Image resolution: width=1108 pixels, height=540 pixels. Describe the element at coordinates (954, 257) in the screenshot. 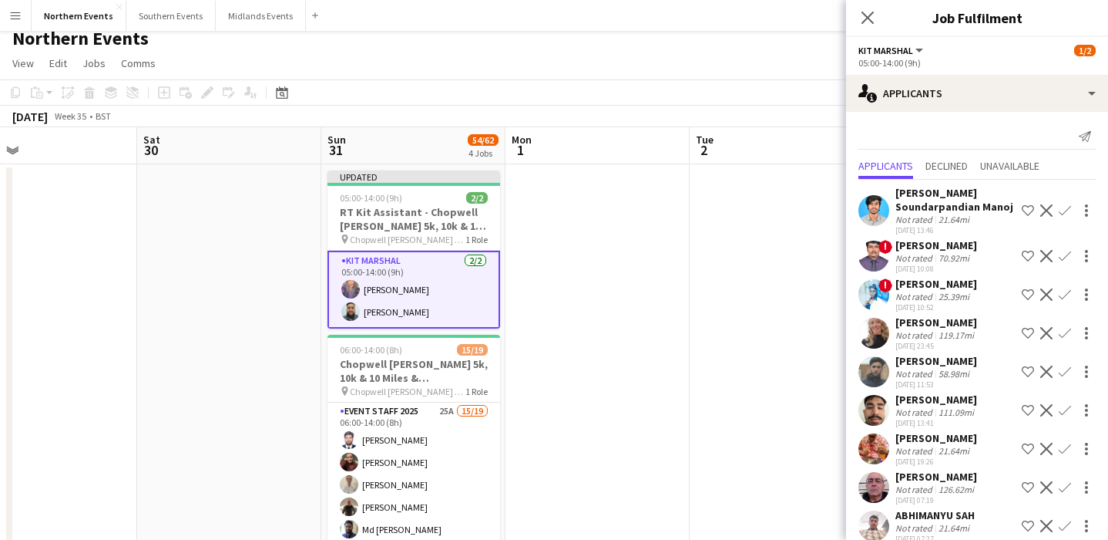

I see `div: 70.92mi` at that location.